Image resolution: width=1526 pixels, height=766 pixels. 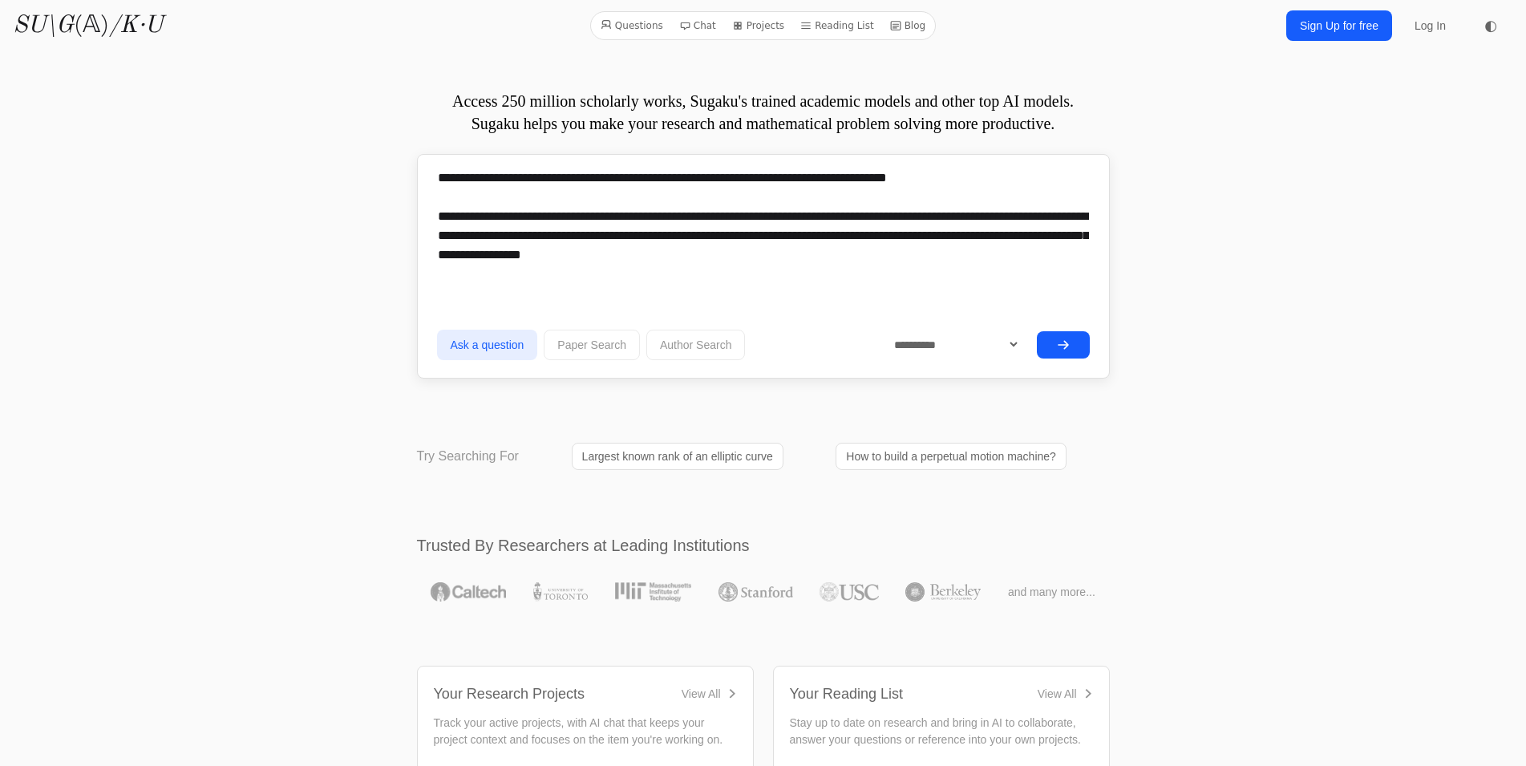 What do you see at coordinates (696, 345) in the screenshot?
I see `button: Author Search` at bounding box center [696, 345].